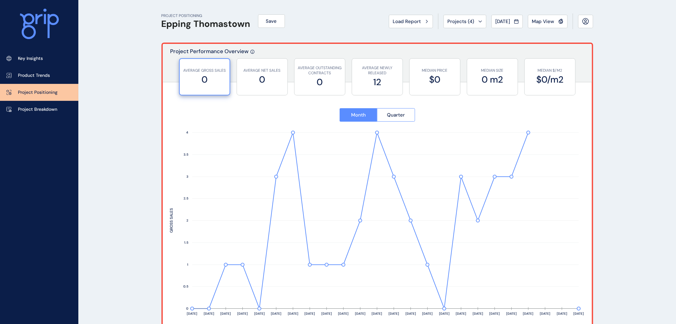 Image resolution: width=676 pixels, height=324 pixels. Describe the element at coordinates (30, 59) in the screenshot. I see `p: Key Insights` at that location.